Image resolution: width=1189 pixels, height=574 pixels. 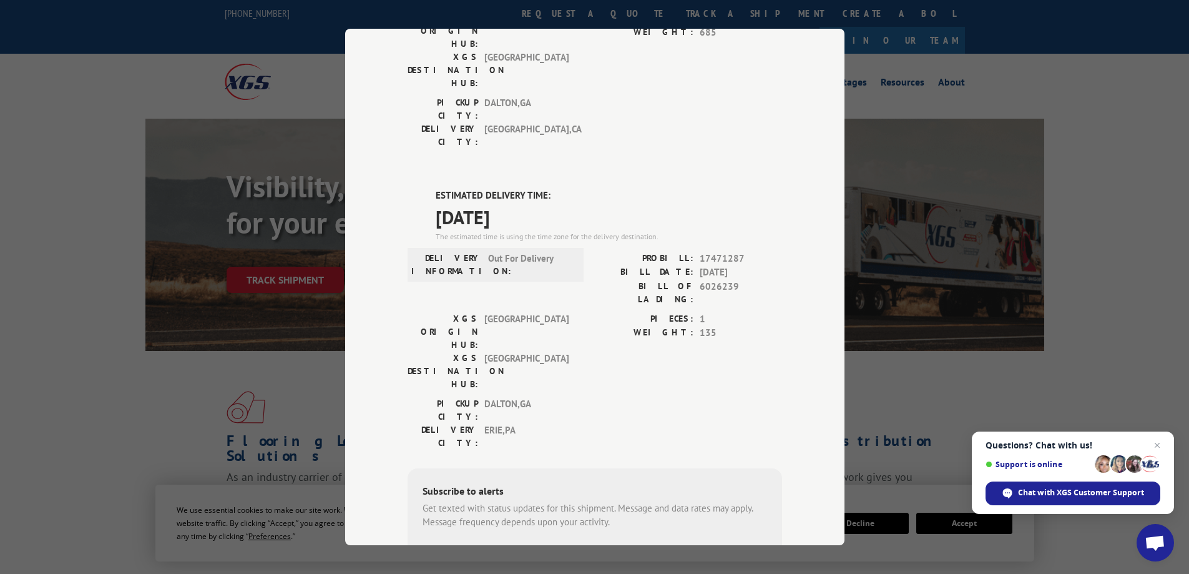 I want to click on label: ESTIMATED DELIVERY TIME:, so click(x=609, y=195).